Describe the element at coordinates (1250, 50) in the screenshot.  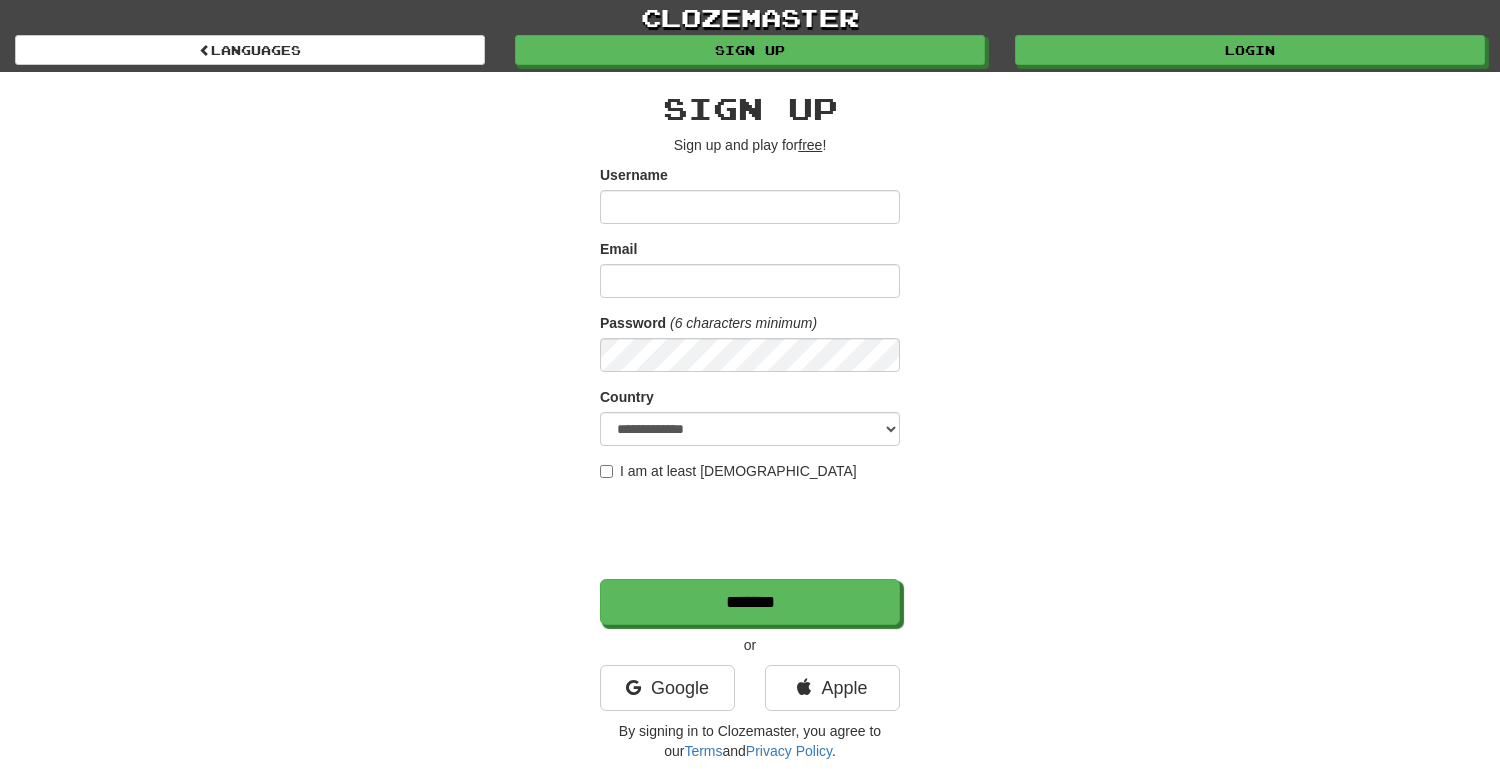
I see `a: Login` at that location.